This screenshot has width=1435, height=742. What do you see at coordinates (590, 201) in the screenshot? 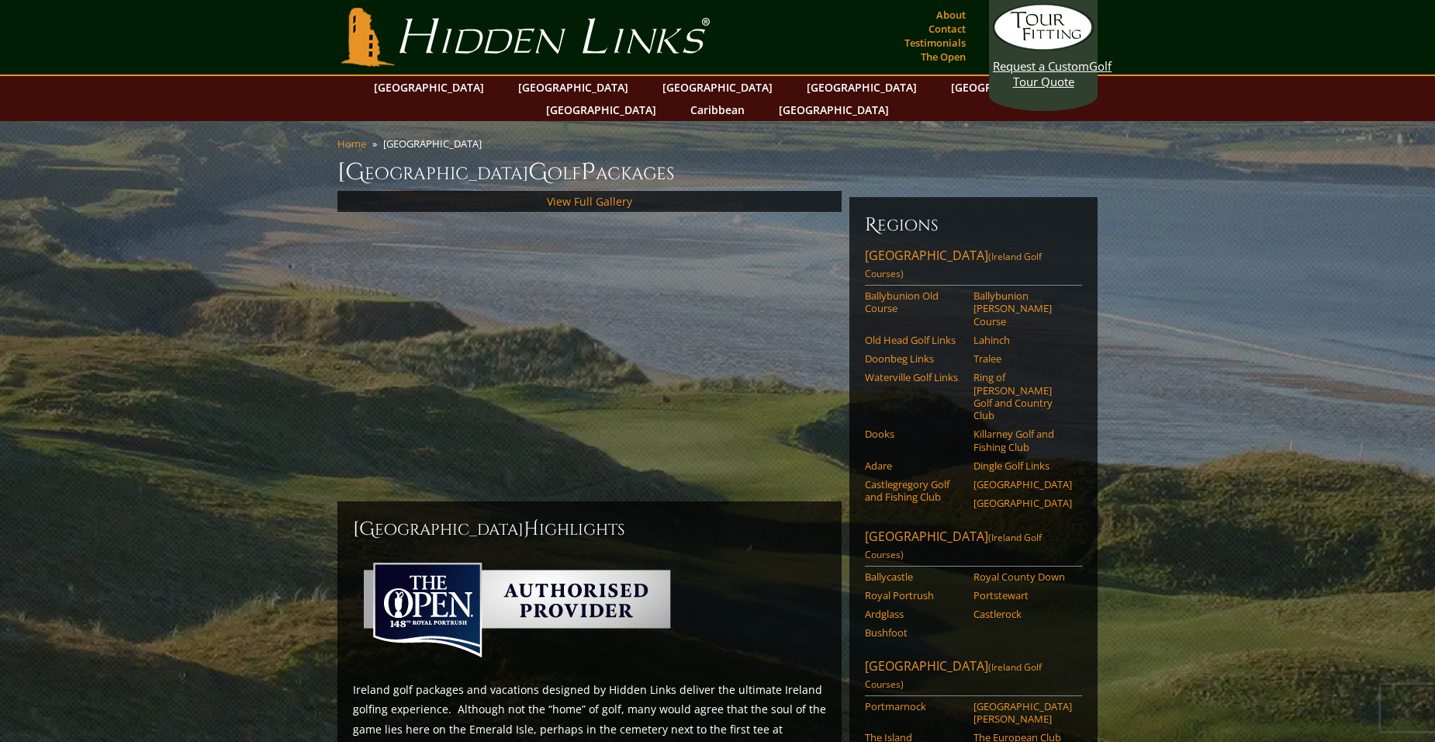
I see `a: View Full Gallery` at bounding box center [590, 201].